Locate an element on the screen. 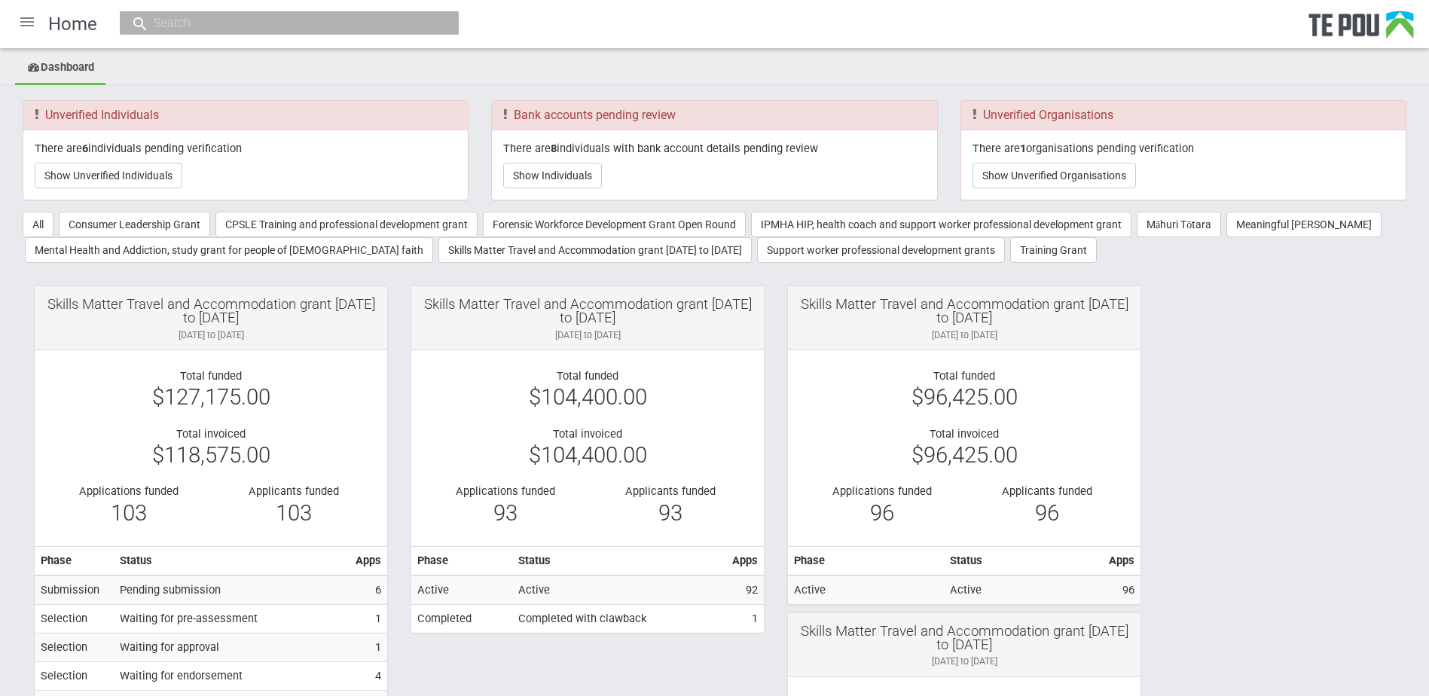 Image resolution: width=1429 pixels, height=696 pixels. button: Support worker professional development grants is located at coordinates (881, 250).